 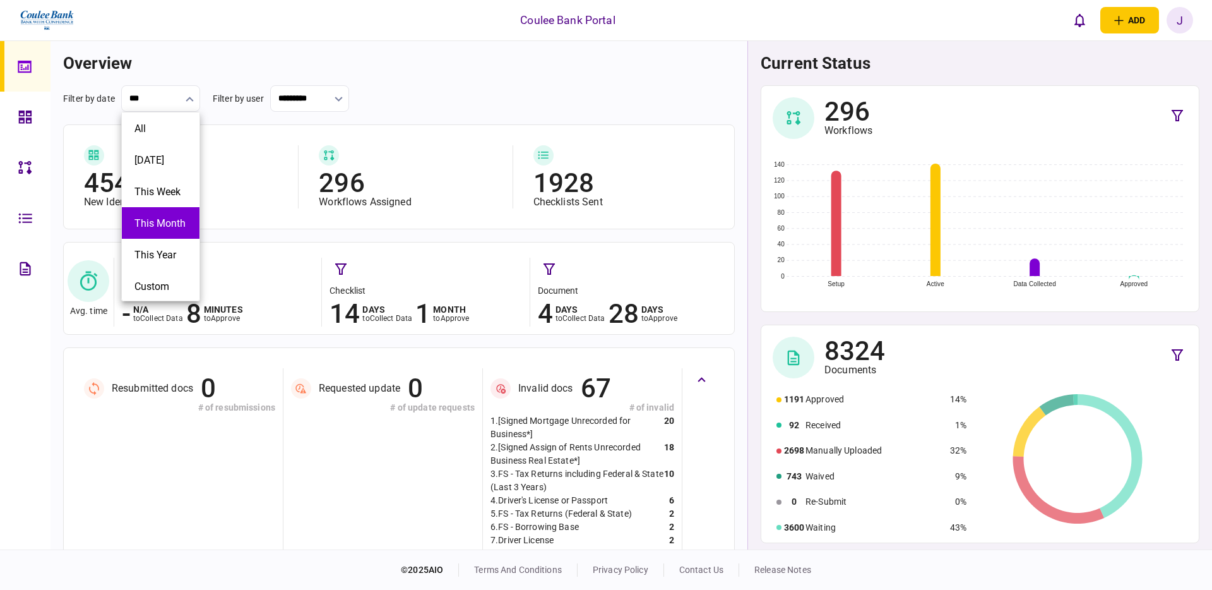 What do you see at coordinates (160, 128) in the screenshot?
I see `button: all` at bounding box center [160, 128].